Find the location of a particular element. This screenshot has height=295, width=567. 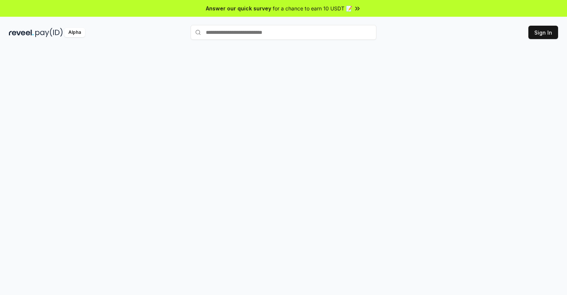

img: reveel_dark is located at coordinates (21, 32).